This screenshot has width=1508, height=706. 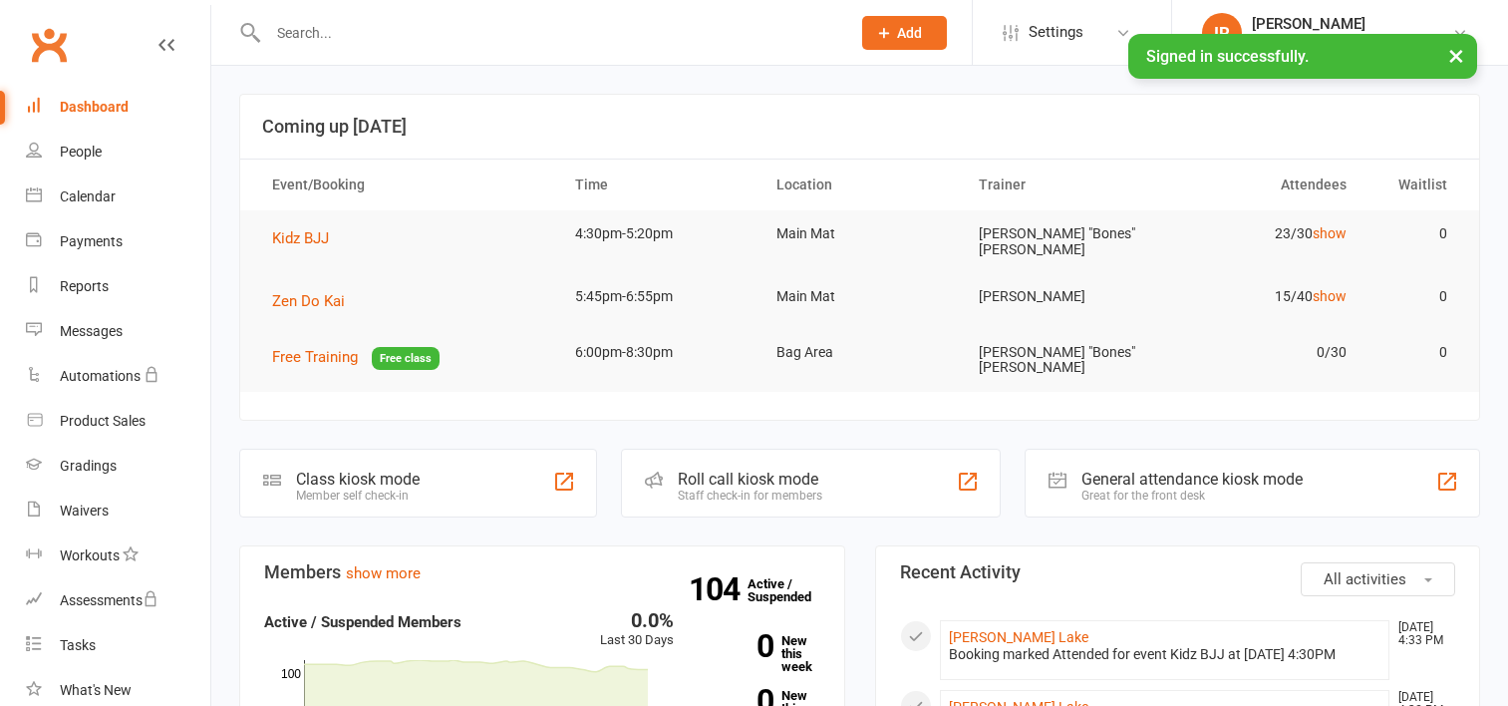 What do you see at coordinates (118, 107) in the screenshot?
I see `a: Dashboard` at bounding box center [118, 107].